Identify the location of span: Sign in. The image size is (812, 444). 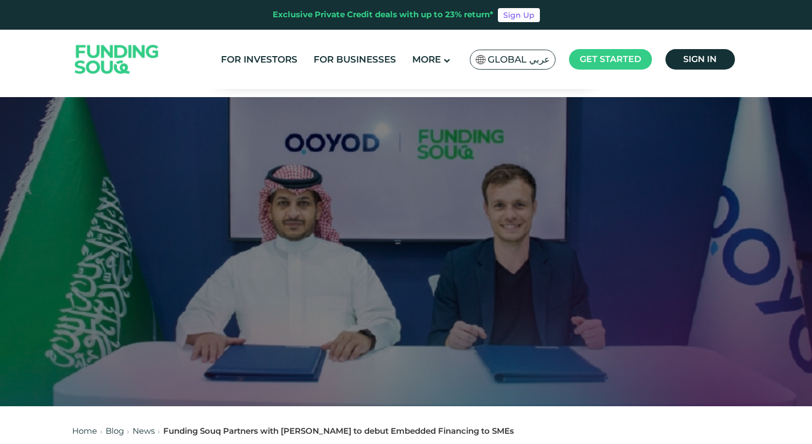
(700, 59).